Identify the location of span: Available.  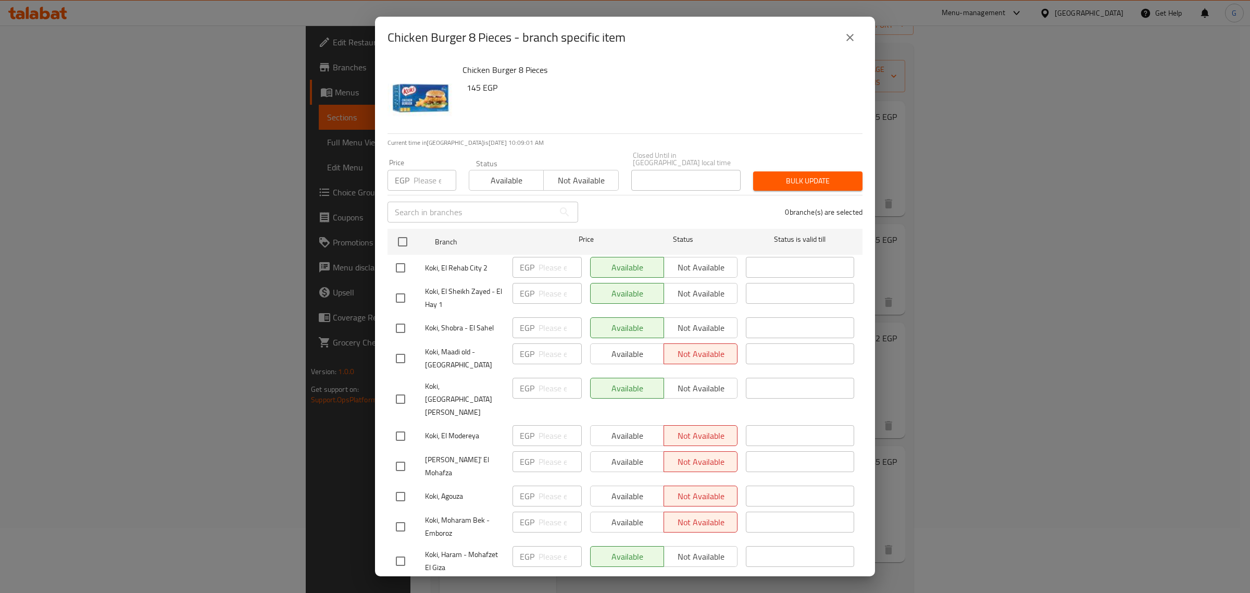
(506, 180).